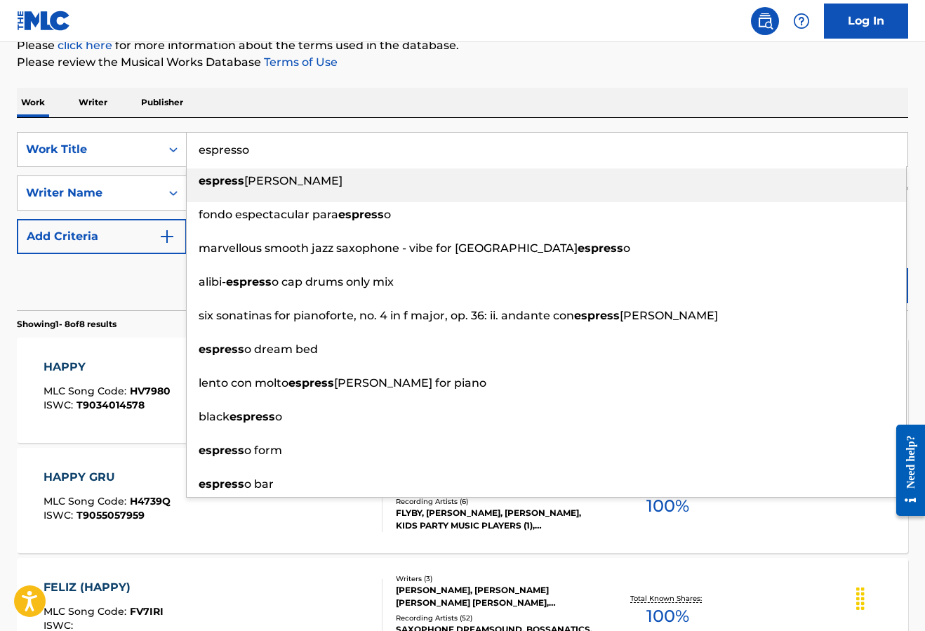 This screenshot has height=631, width=925. What do you see at coordinates (281, 349) in the screenshot?
I see `span: o dream bed` at bounding box center [281, 349].